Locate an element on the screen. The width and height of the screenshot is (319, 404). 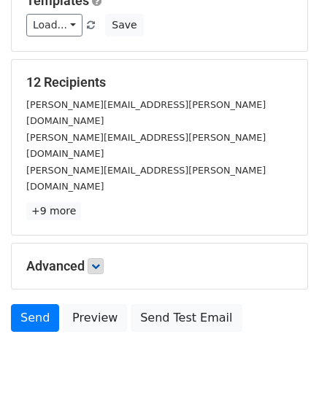
h5: 12 Recipients is located at coordinates (159, 82).